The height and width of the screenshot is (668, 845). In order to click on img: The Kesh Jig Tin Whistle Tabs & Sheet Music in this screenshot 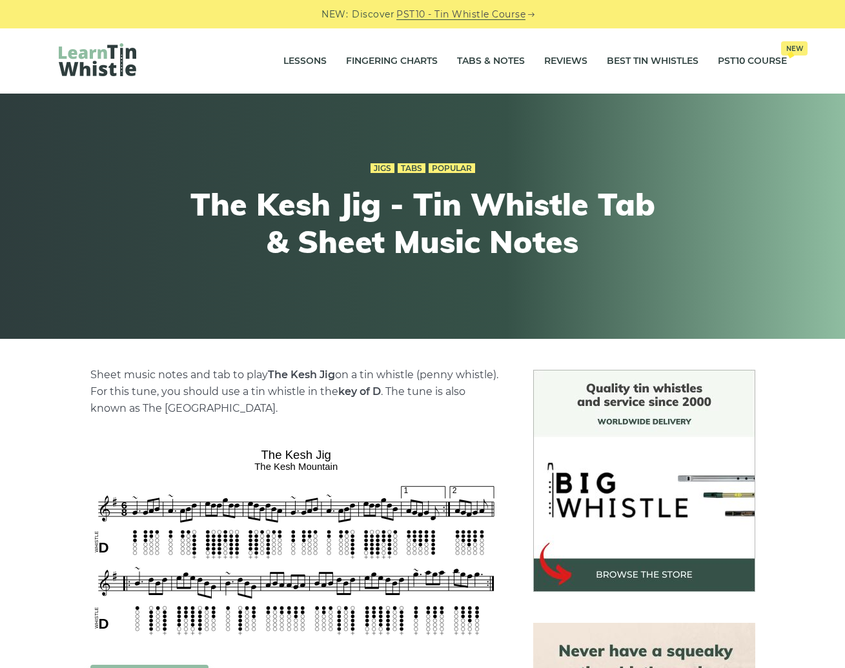, I will do `click(296, 541)`.